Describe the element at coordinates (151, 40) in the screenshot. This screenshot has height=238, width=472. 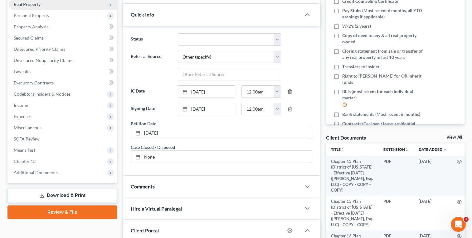
I see `label: Status` at that location.